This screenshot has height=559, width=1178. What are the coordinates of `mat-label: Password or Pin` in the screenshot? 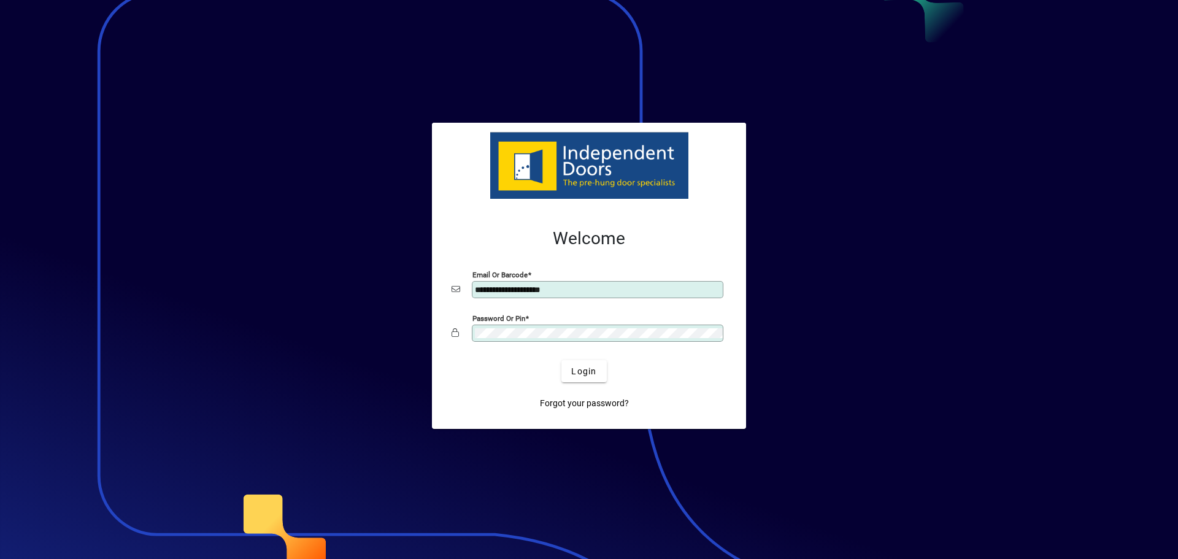 It's located at (499, 318).